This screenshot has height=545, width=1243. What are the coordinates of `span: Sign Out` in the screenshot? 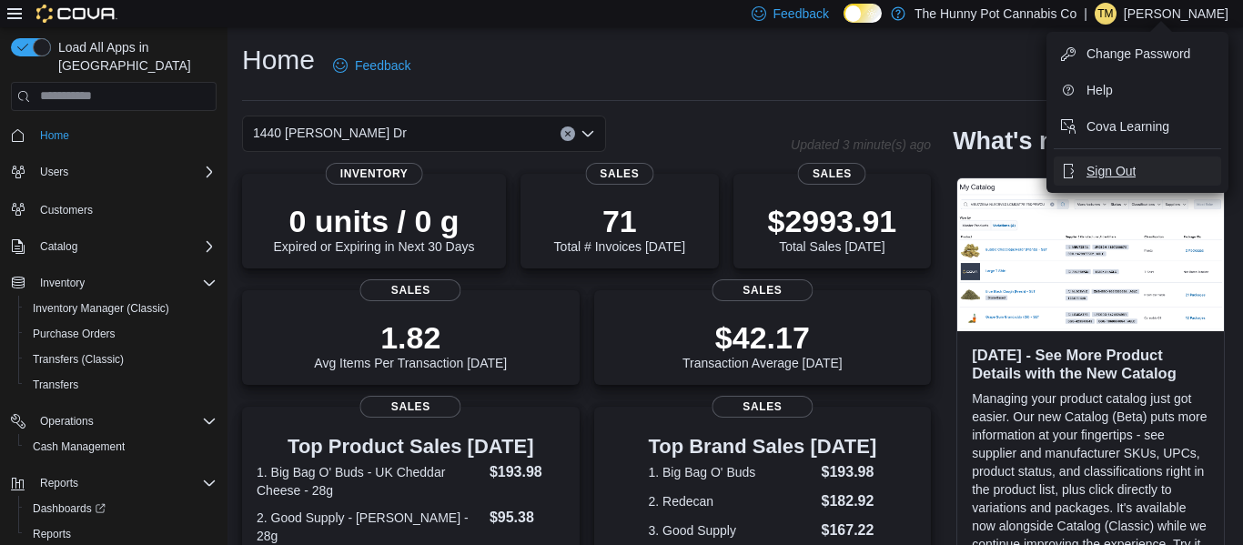 It's located at (1111, 171).